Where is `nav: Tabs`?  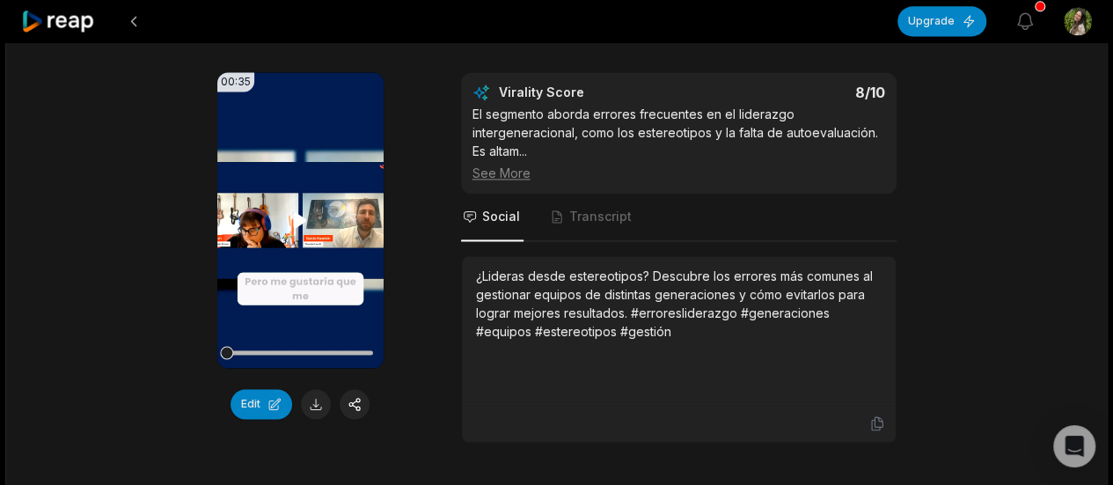
nav: Tabs is located at coordinates (678, 217).